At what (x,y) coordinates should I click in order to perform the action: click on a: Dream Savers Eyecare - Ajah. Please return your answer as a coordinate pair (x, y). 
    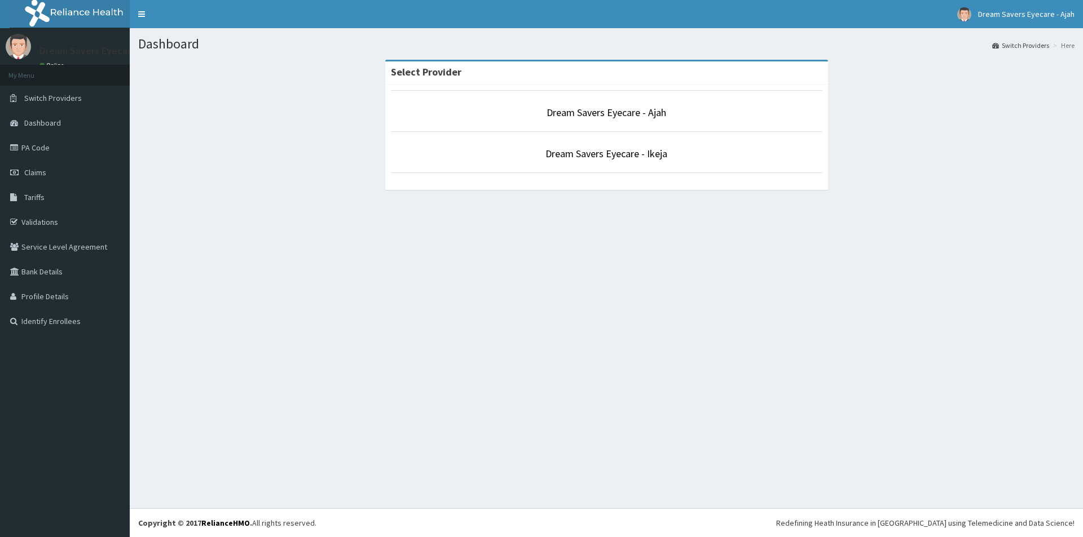
    Looking at the image, I should click on (606, 112).